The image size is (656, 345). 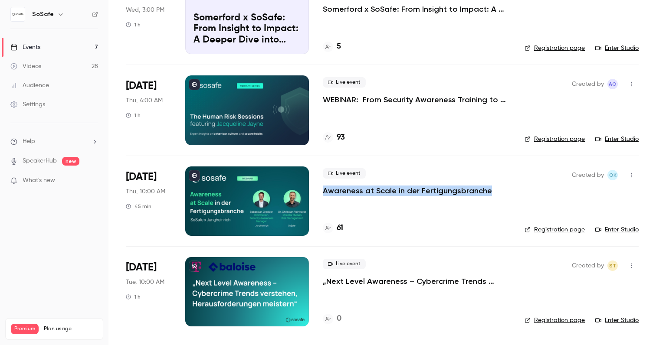 What do you see at coordinates (340, 228) in the screenshot?
I see `h4: 61` at bounding box center [340, 228].